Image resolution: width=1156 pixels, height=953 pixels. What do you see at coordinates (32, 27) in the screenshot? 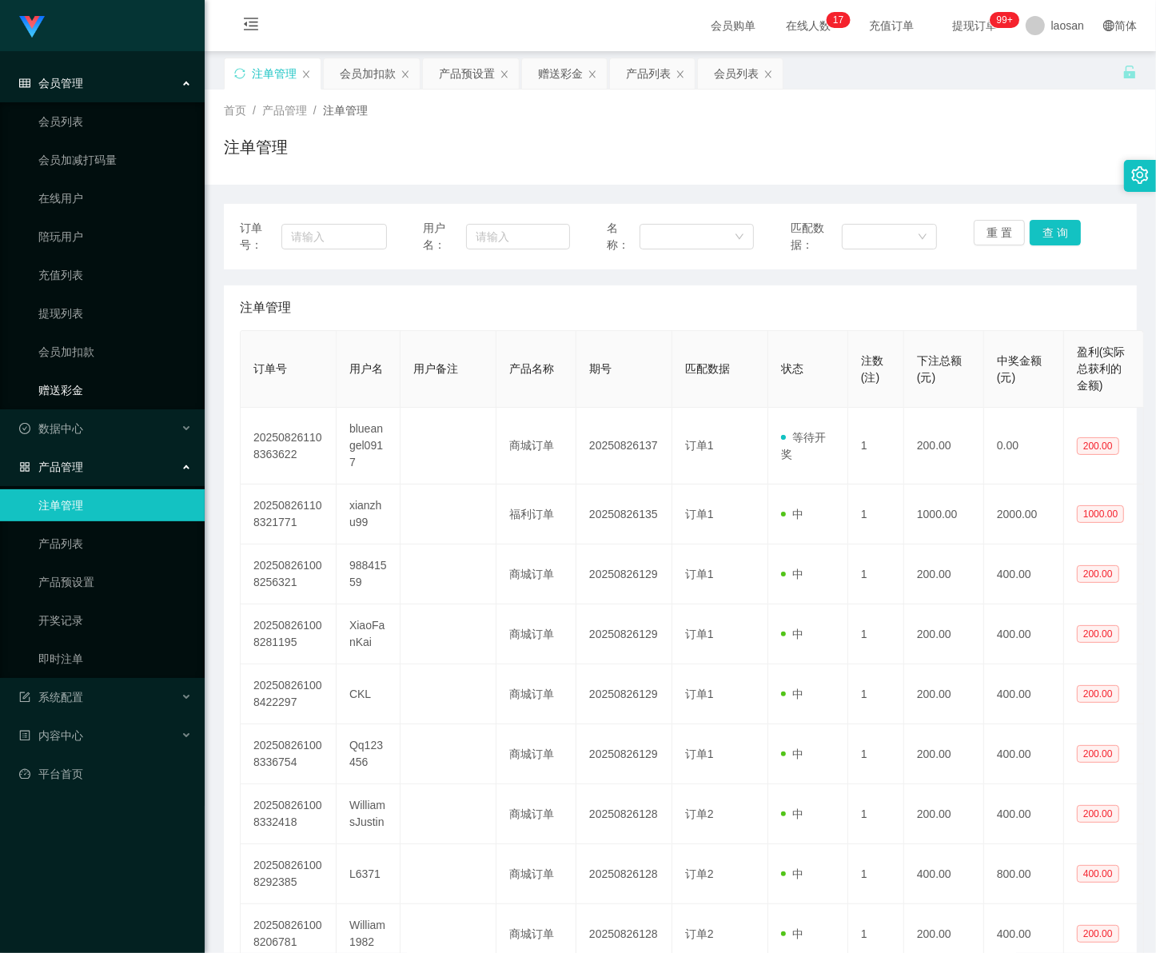
I see `img: logo.9652507e.png` at bounding box center [32, 27].